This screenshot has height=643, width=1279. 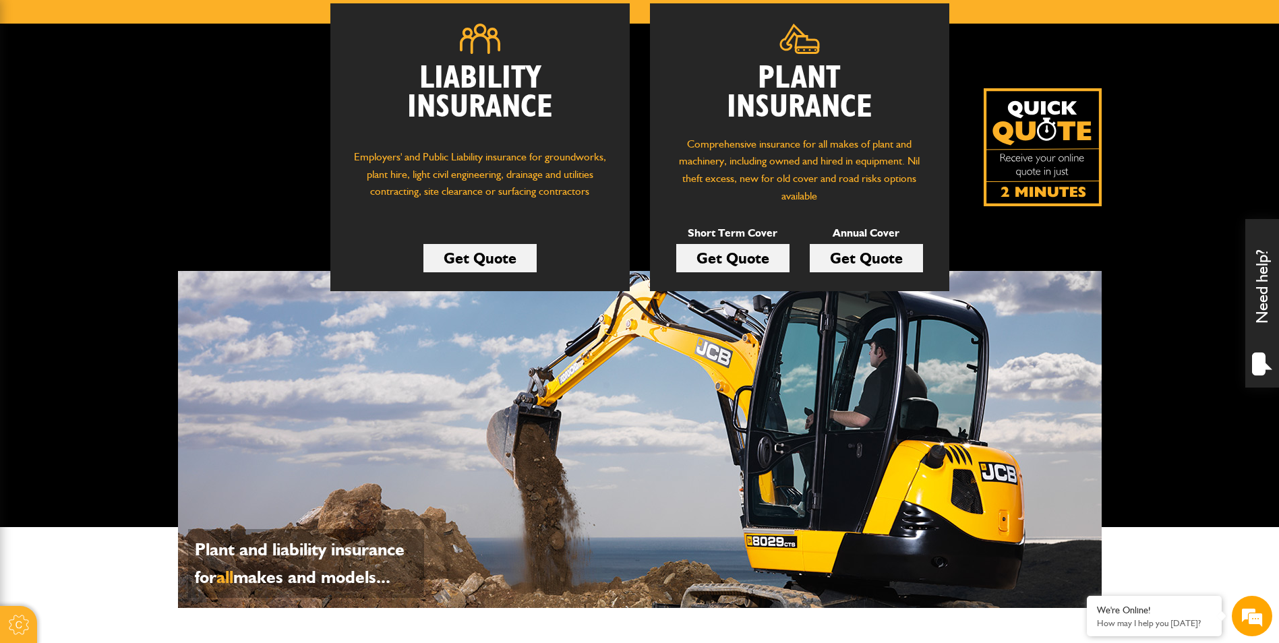 I want to click on p: Short Term Cover, so click(x=733, y=233).